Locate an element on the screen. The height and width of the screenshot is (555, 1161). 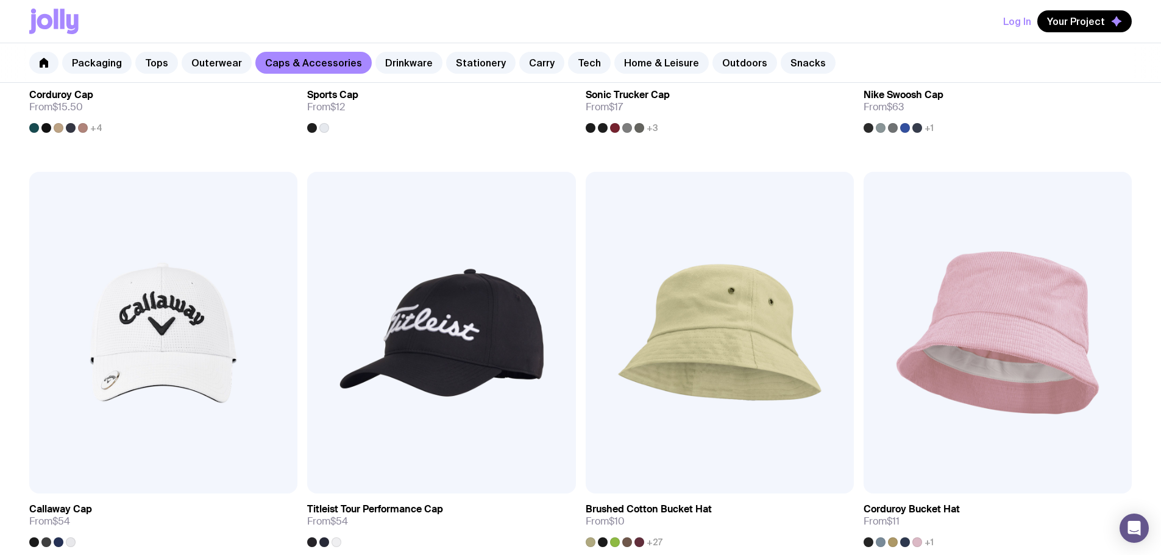
span: $15.50 is located at coordinates (68, 107).